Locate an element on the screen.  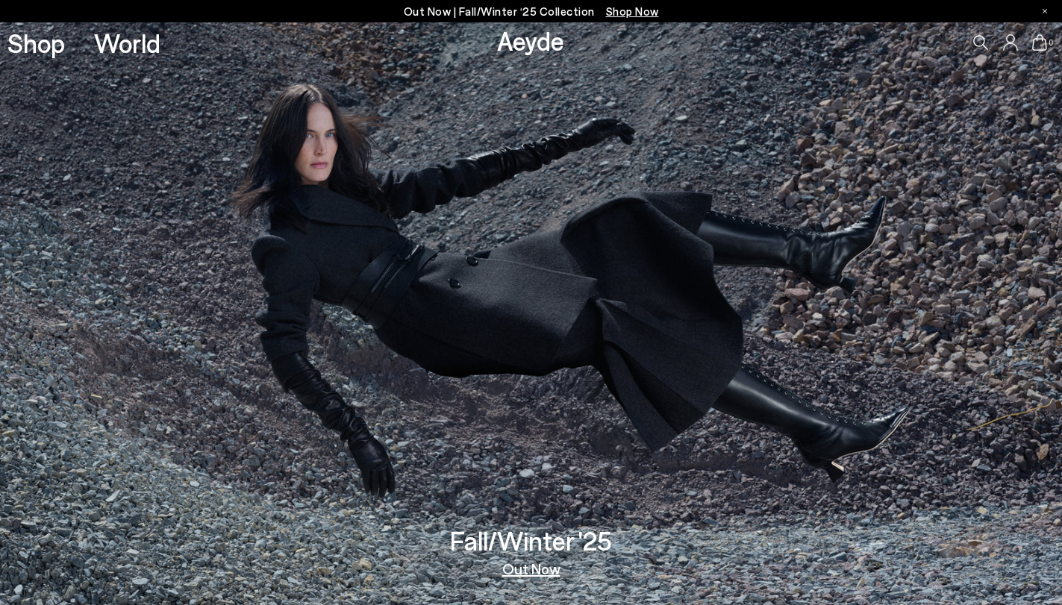
p: Out Now | Fall/Winter ‘25 Collection is located at coordinates (531, 11).